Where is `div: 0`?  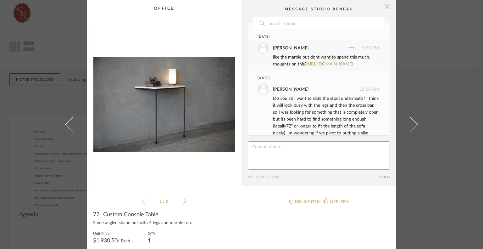 div: 0 is located at coordinates (164, 104).